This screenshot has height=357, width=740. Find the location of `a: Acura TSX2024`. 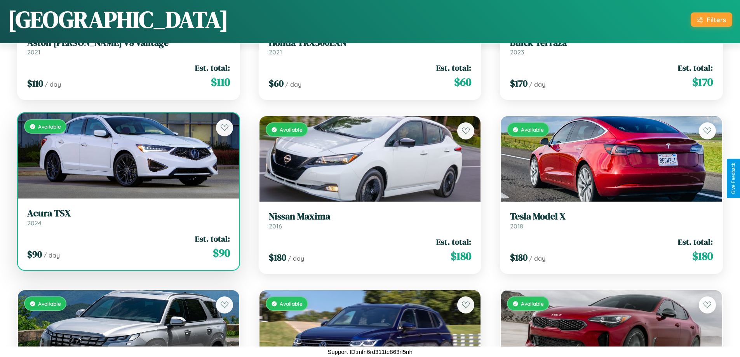

a: Acura TSX2024 is located at coordinates (129, 217).